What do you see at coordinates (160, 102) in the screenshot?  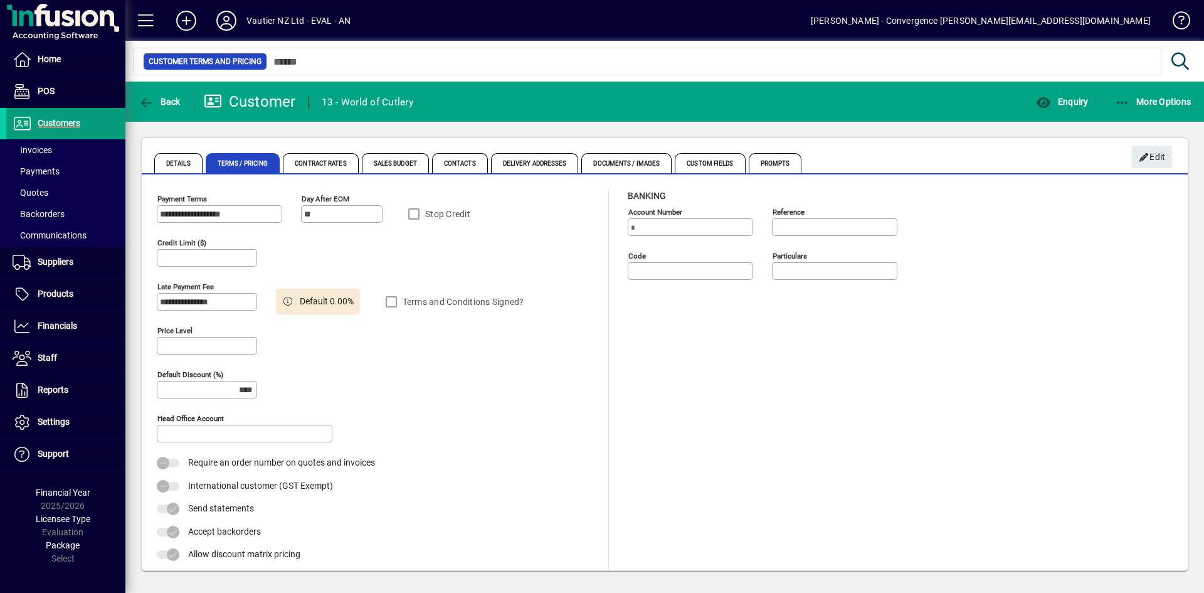 I see `app-page-header-button: Back` at bounding box center [160, 102].